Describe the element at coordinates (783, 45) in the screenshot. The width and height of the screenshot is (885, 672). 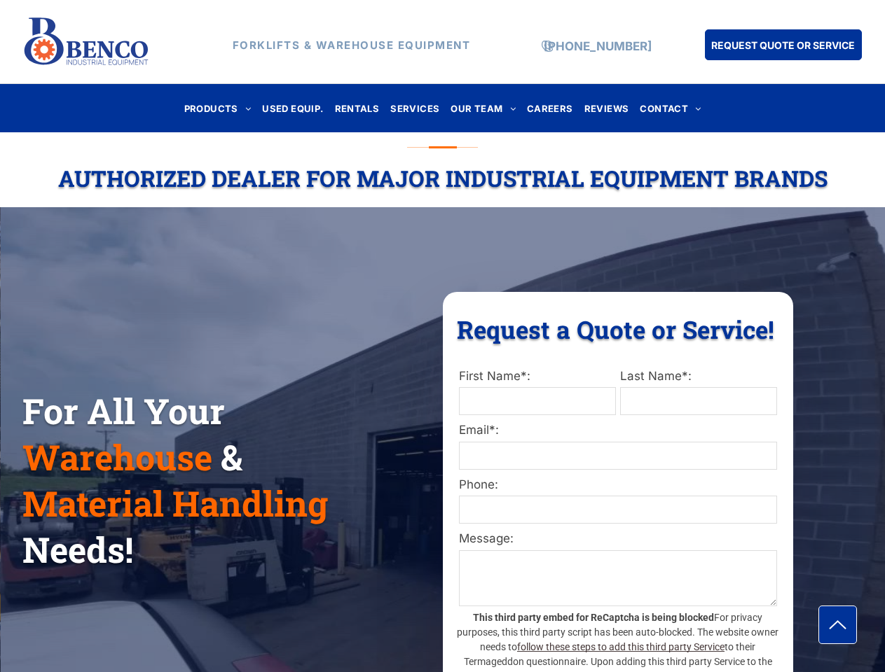
I see `a: REQUEST QUOTE OR SERVICE` at that location.